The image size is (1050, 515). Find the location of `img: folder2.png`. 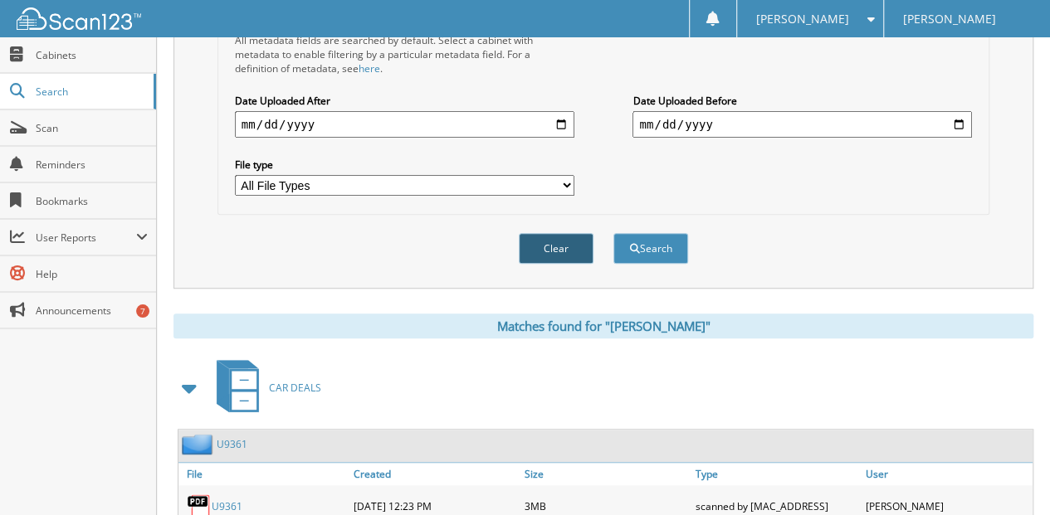

img: folder2.png is located at coordinates (199, 444).